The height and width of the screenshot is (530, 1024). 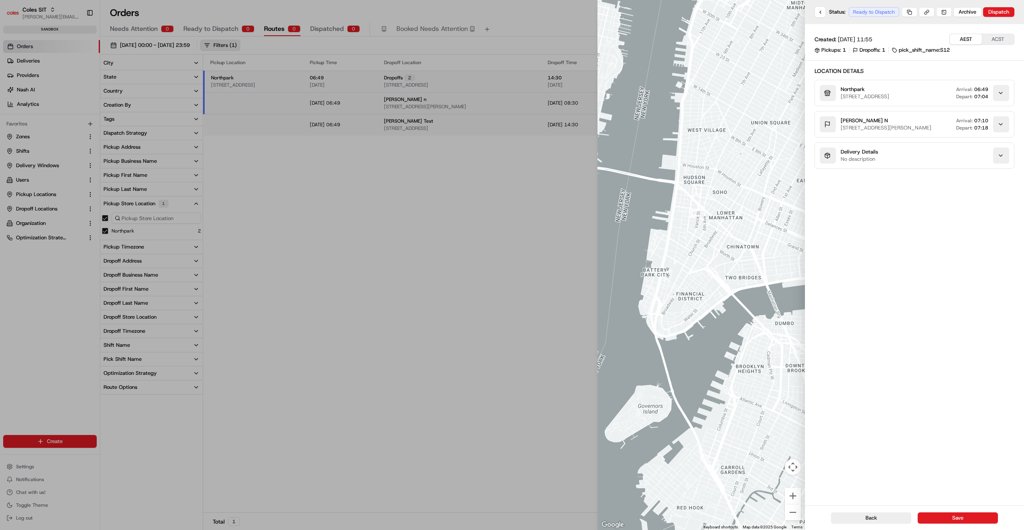 I want to click on button: Back, so click(x=871, y=518).